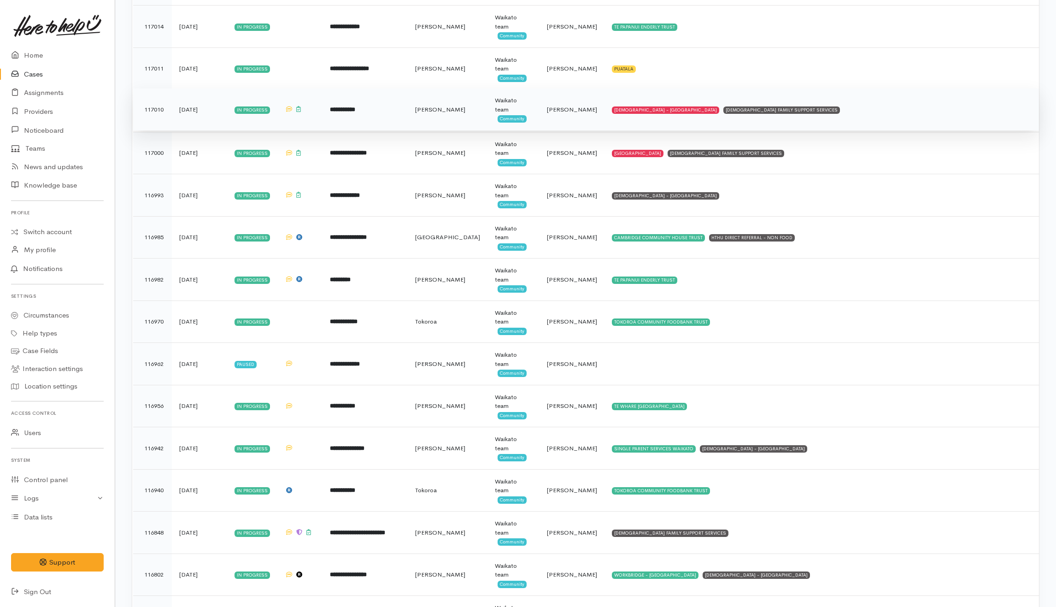 The width and height of the screenshot is (1056, 607). What do you see at coordinates (57, 212) in the screenshot?
I see `h6: Profile` at bounding box center [57, 212].